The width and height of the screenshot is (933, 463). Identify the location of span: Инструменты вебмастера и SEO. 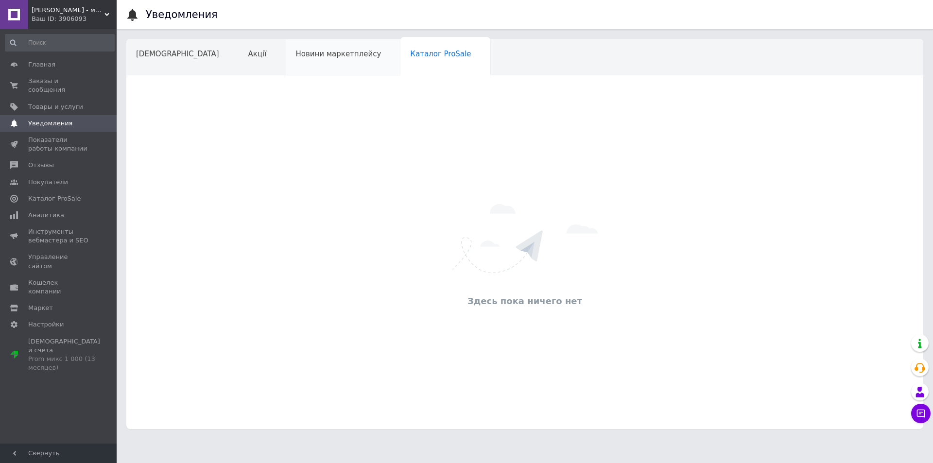
(59, 236).